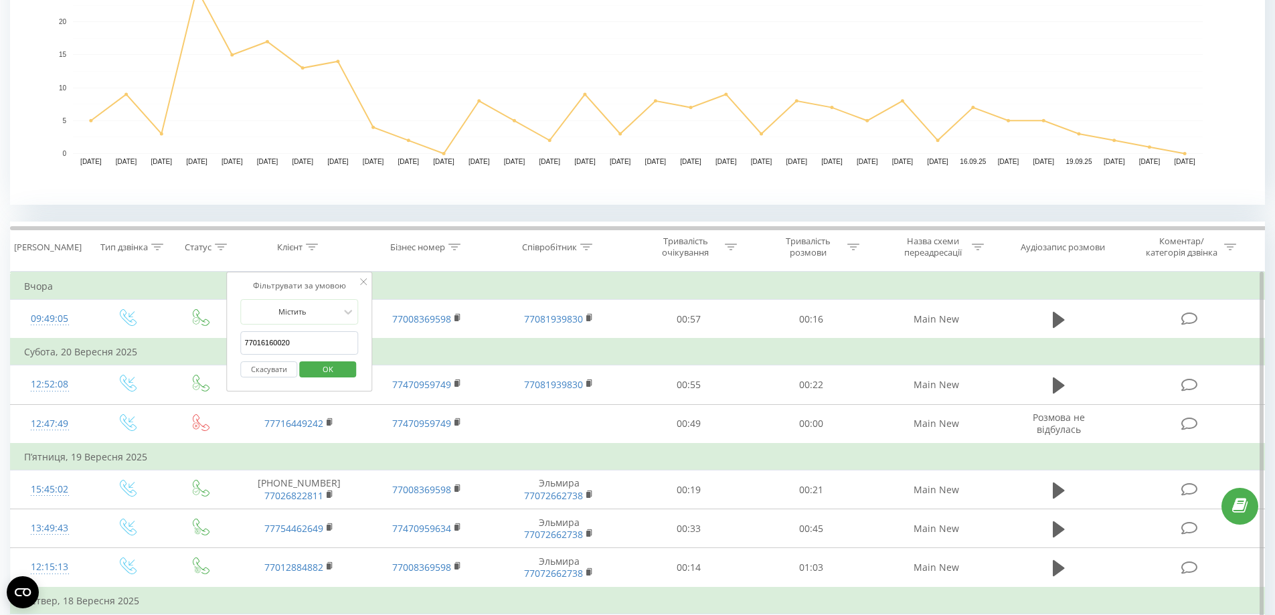 This screenshot has width=1275, height=615. Describe the element at coordinates (328, 369) in the screenshot. I see `span: OK` at that location.